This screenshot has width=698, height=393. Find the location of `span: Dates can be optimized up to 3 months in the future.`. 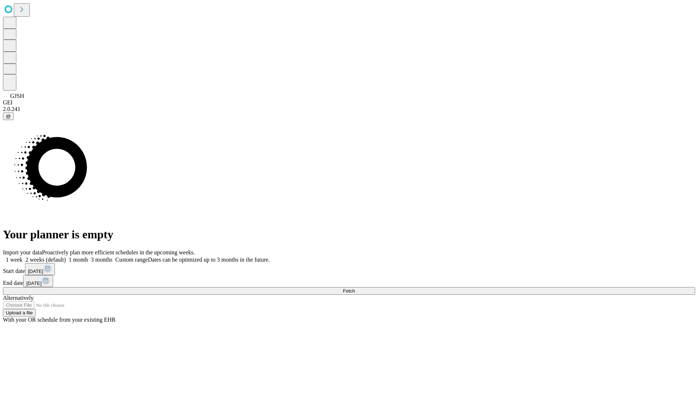

span: Dates can be optimized up to 3 months in the future. is located at coordinates (209, 259).